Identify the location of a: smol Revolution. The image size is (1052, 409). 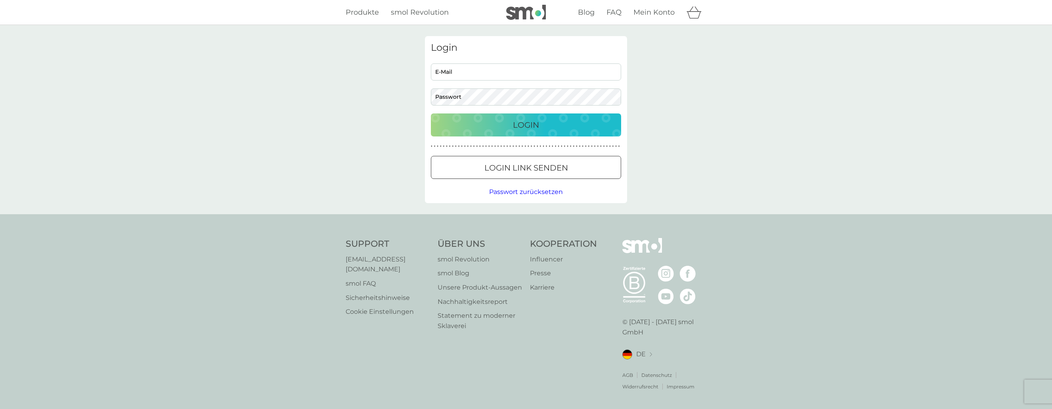
(420, 12).